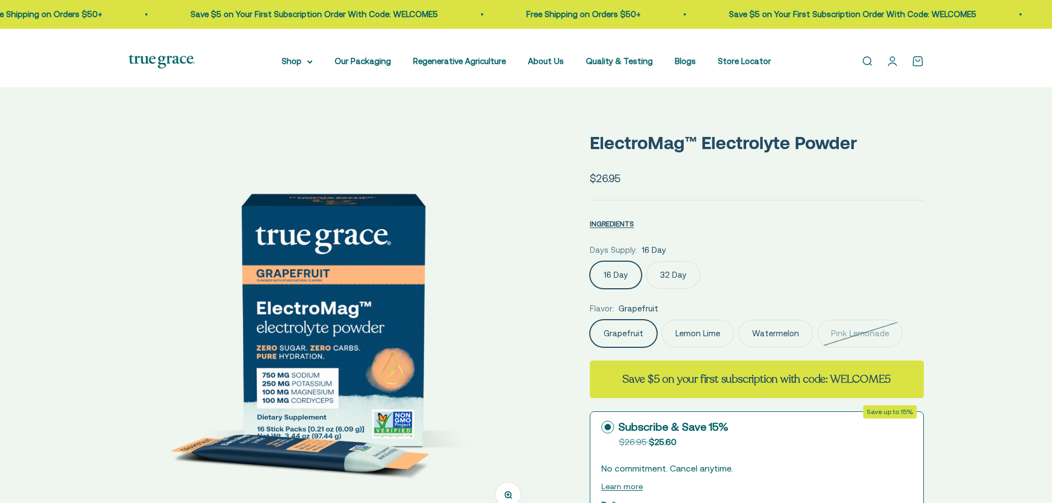 Image resolution: width=1052 pixels, height=503 pixels. Describe the element at coordinates (576, 14) in the screenshot. I see `a: Free Shipping on Orders $50+` at that location.